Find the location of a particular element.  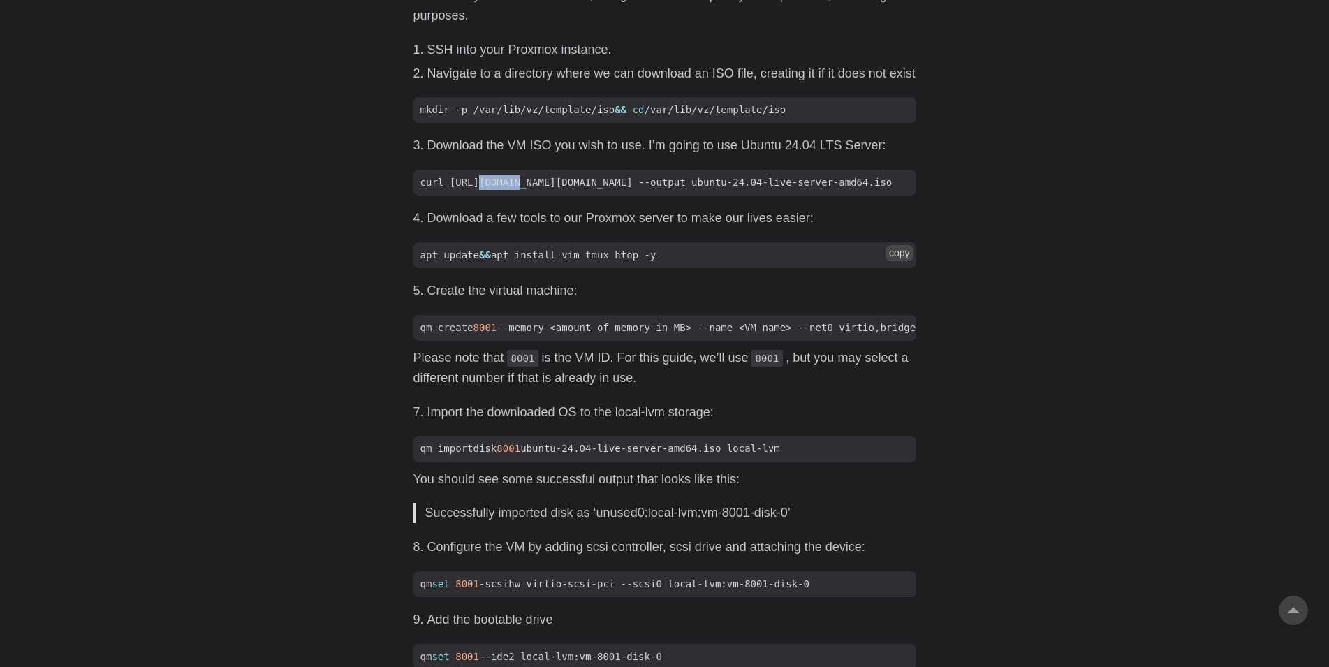

span: mkdir -p /var/lib/vz/template/iso /var/lib/vz/template/iso is located at coordinates (604, 110).